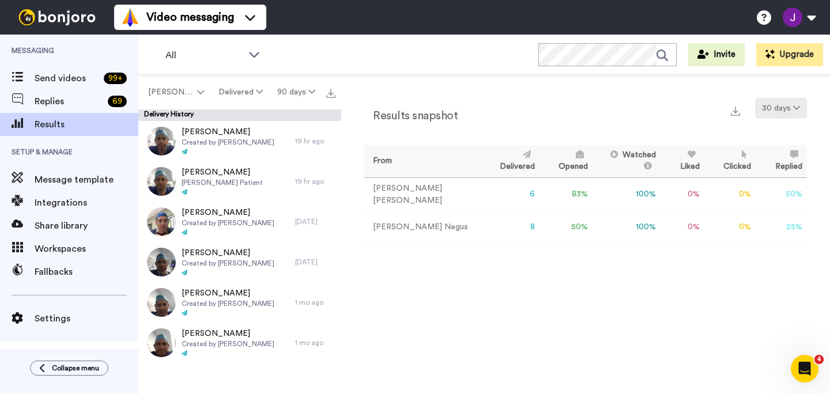  What do you see at coordinates (67, 78) in the screenshot?
I see `span: Send videos` at bounding box center [67, 78].